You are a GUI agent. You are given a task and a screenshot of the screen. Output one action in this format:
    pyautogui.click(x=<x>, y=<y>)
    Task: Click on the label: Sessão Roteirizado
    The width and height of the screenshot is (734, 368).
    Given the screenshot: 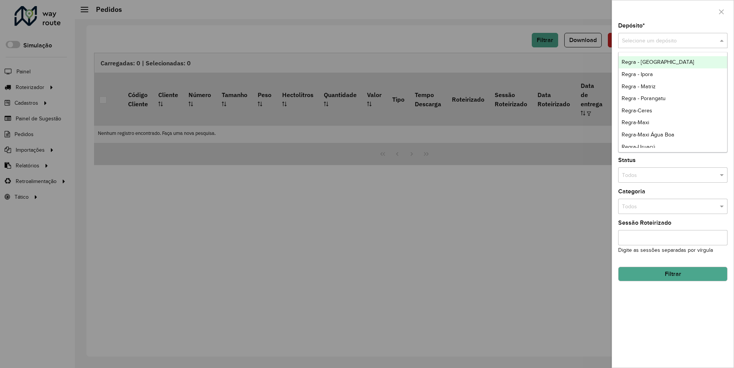 What is the action you would take?
    pyautogui.click(x=645, y=223)
    